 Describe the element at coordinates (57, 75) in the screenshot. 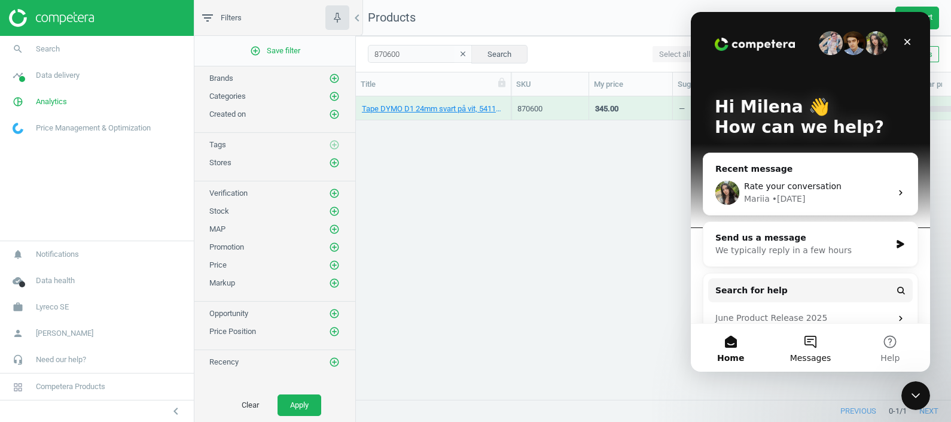

I see `span: Data delivery` at that location.